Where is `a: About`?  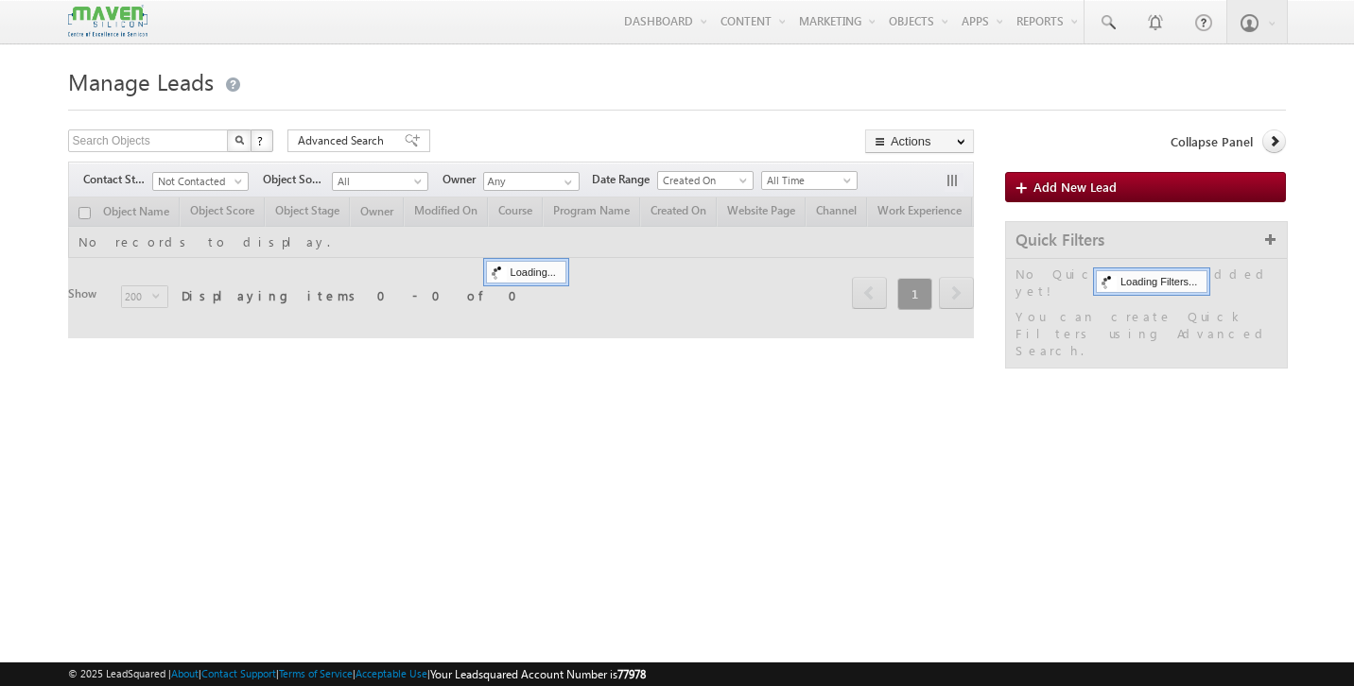
a: About is located at coordinates (184, 673).